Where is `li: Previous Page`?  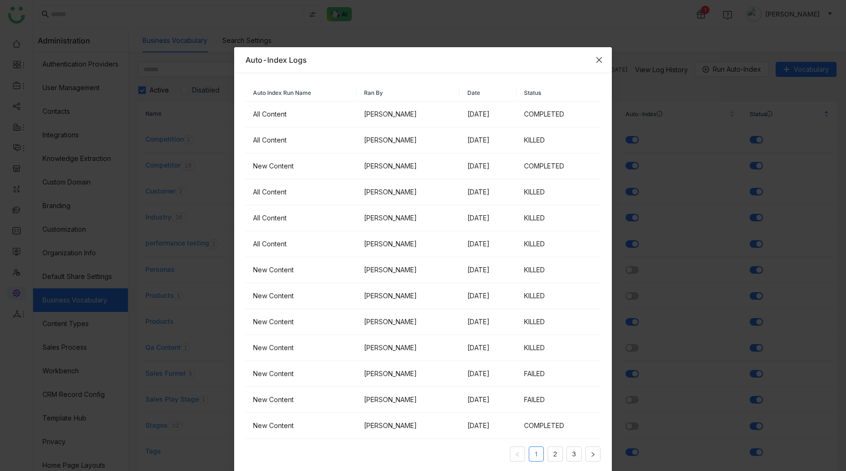 li: Previous Page is located at coordinates (518, 454).